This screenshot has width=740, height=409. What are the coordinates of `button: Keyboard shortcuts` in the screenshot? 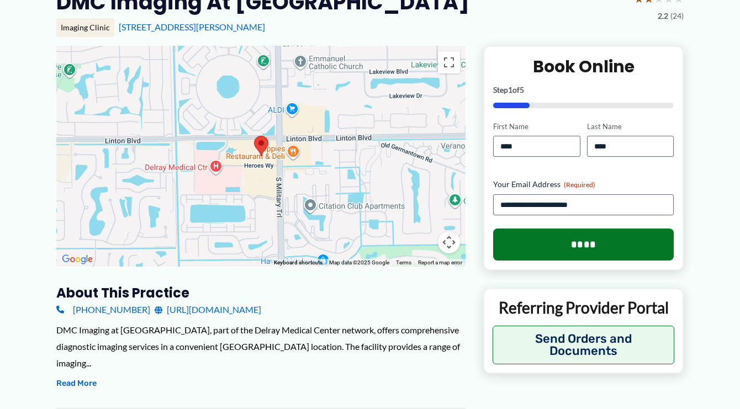 It's located at (298, 263).